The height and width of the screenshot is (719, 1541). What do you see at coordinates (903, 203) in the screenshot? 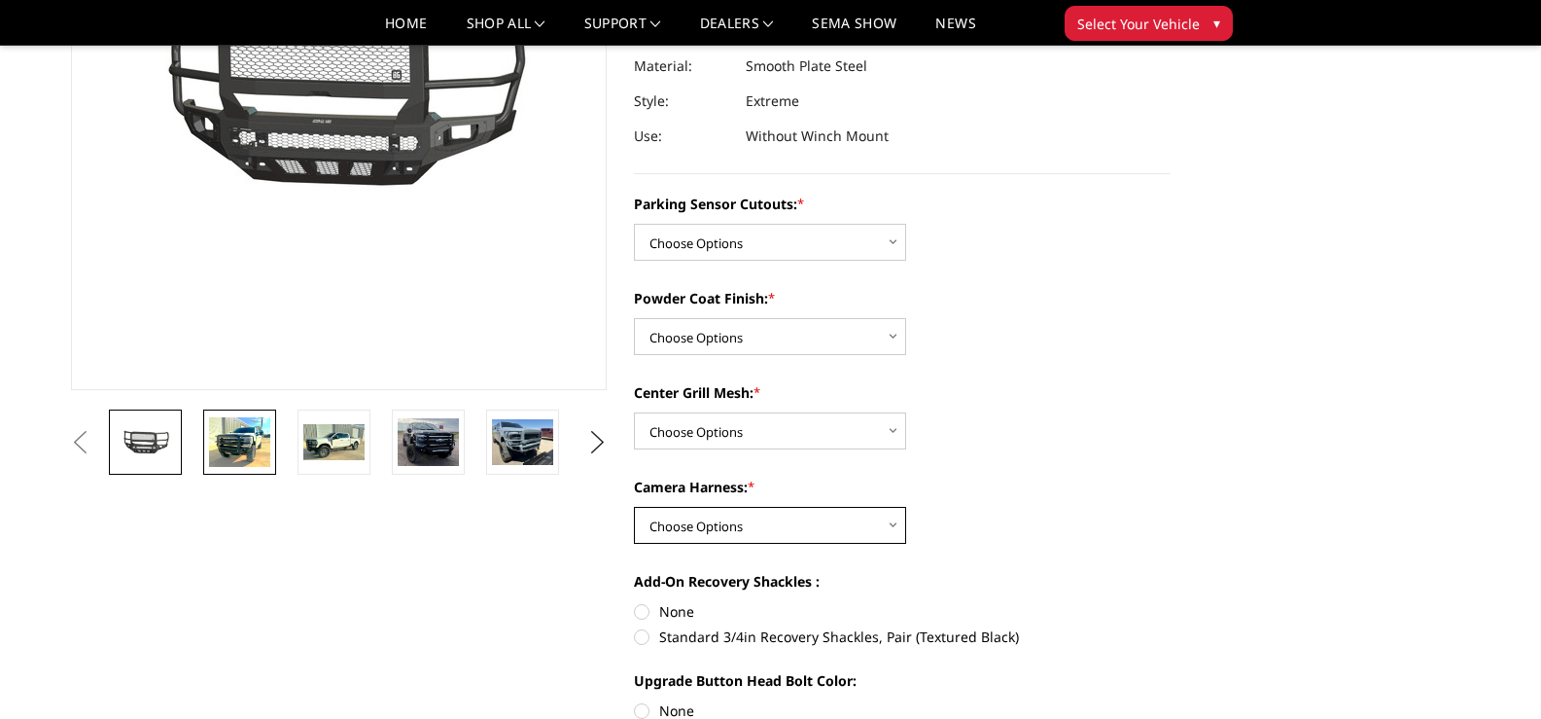
I see `label: Parking Sensor Cutouts:` at bounding box center [903, 203].